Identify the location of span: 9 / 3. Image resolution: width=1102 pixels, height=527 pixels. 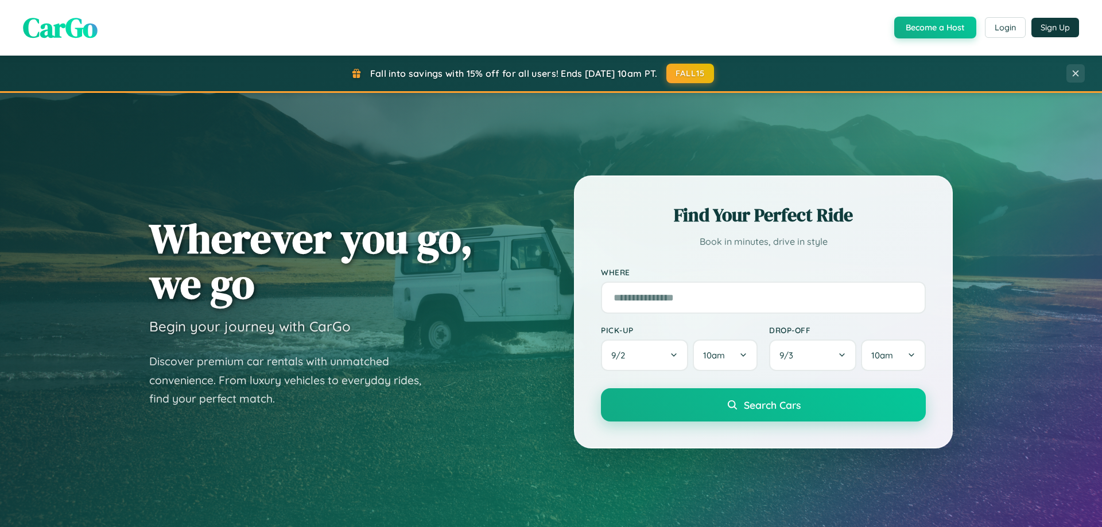
(789, 355).